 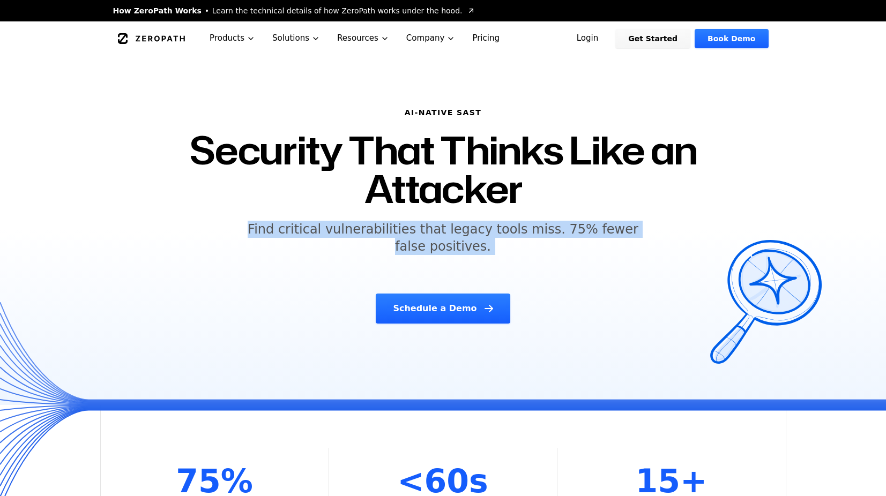 I want to click on button: Solutions, so click(x=296, y=38).